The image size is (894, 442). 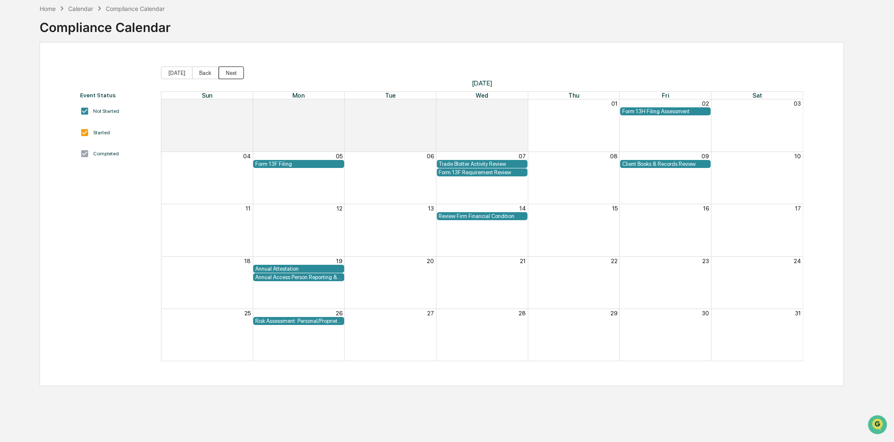 What do you see at coordinates (247, 261) in the screenshot?
I see `button: 18` at bounding box center [247, 261].